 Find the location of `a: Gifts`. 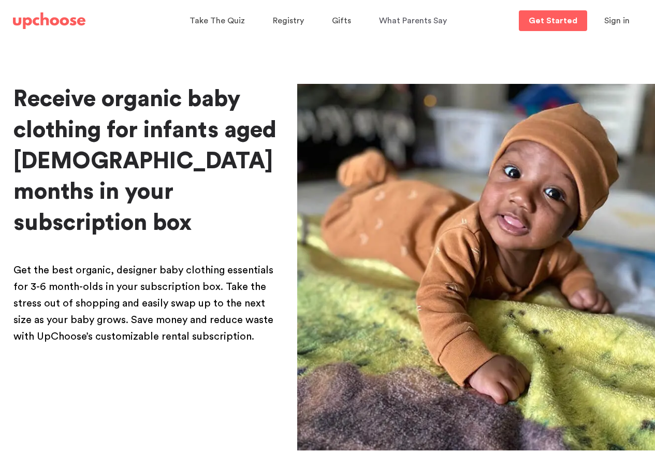

a: Gifts is located at coordinates (343, 21).